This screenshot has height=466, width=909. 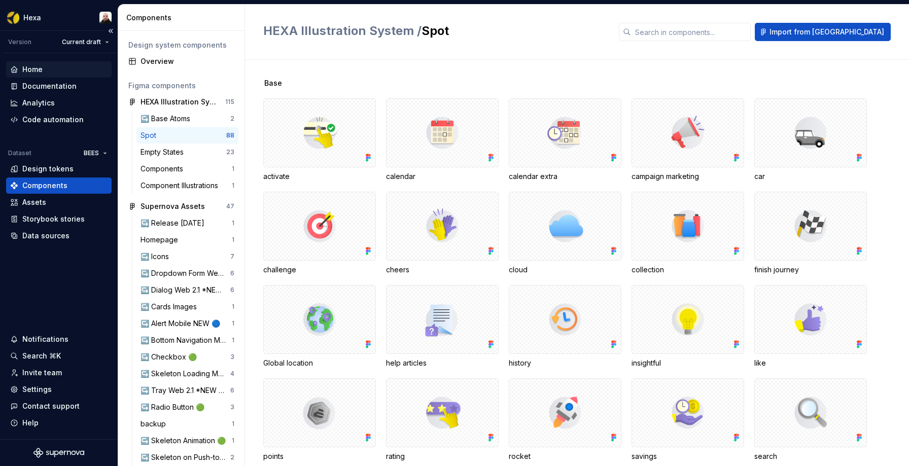 I want to click on div: Notifications, so click(x=45, y=339).